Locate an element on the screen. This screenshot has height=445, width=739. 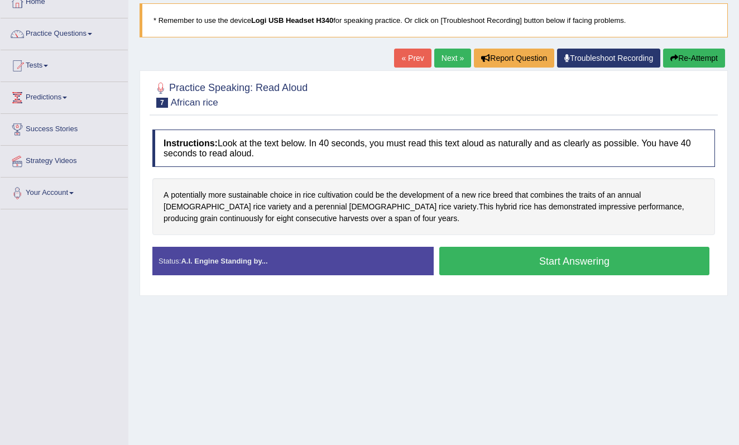
a: Your Account is located at coordinates (64, 191).